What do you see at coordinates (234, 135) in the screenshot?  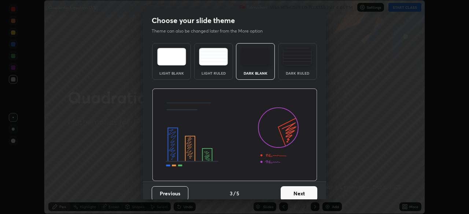 I see `img: darkThemeBanner.d06ce4a2.svg` at bounding box center [234, 135].